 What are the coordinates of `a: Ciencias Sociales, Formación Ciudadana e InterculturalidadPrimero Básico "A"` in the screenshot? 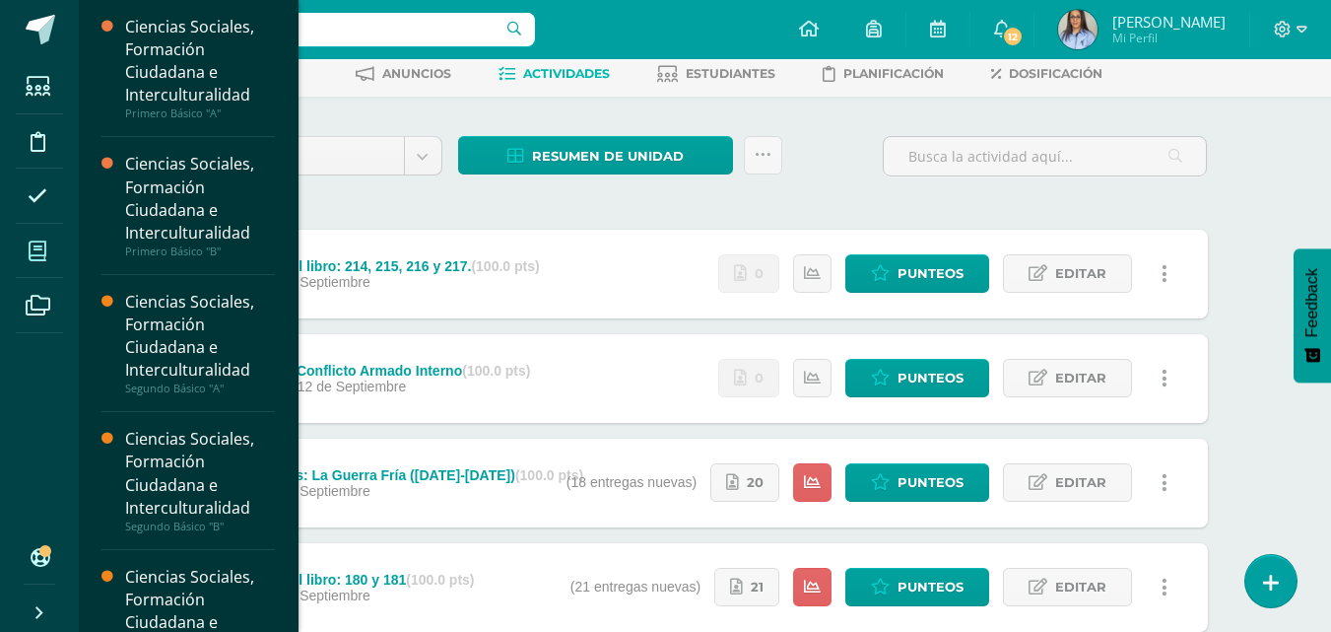 It's located at (200, 68).